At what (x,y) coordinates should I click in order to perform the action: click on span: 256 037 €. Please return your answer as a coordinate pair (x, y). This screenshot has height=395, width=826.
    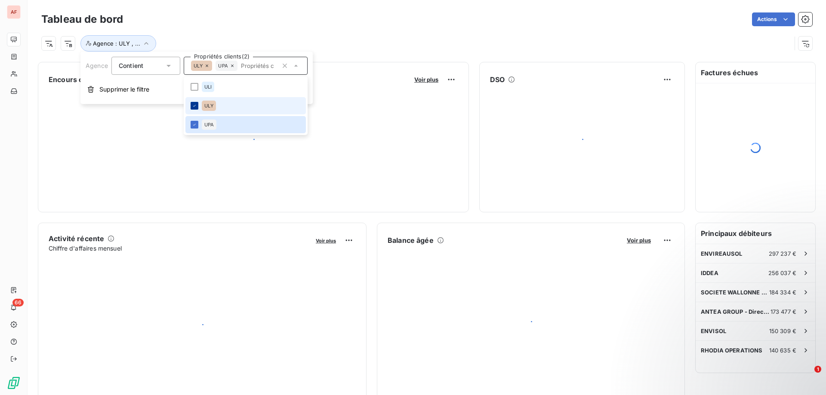
    Looking at the image, I should click on (782, 273).